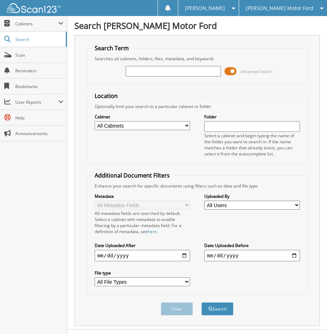 The height and width of the screenshot is (334, 327). What do you see at coordinates (142, 222) in the screenshot?
I see `div: All metadata fields are searched by default. Select a cabinet with metadata to enable filtering b...` at bounding box center [142, 222].